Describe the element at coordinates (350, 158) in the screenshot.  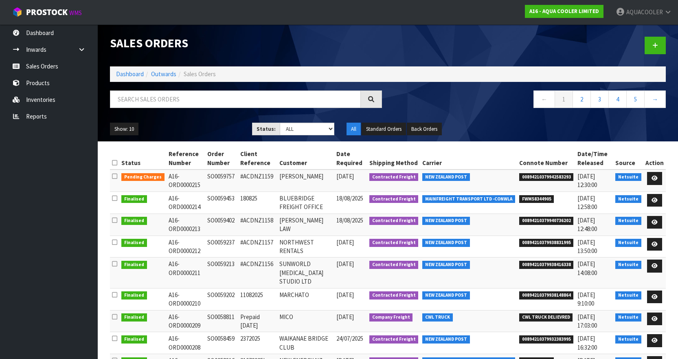
I see `th: Date Required` at that location.